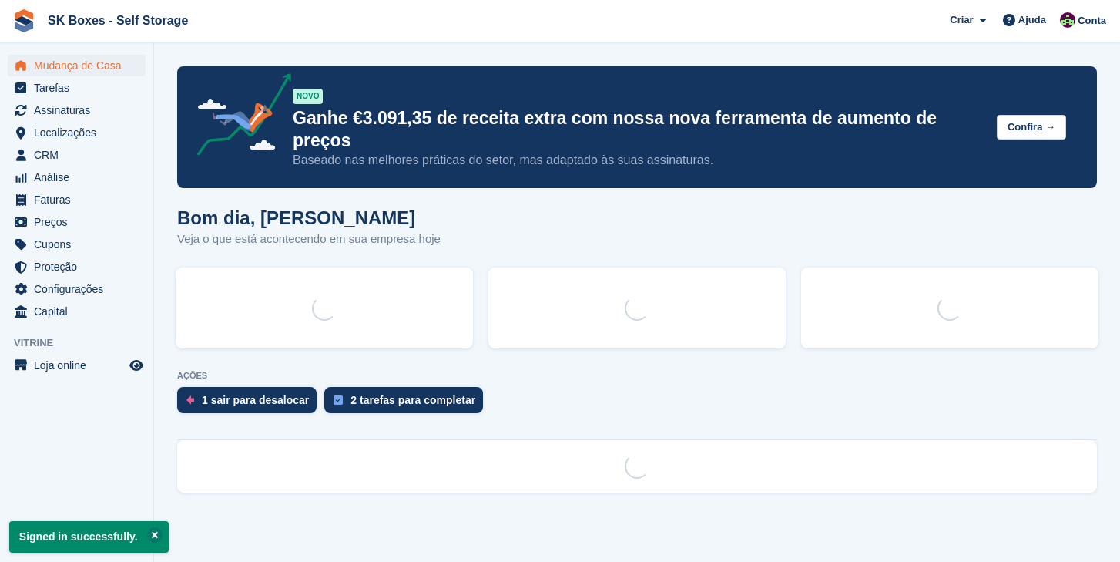  Describe the element at coordinates (413, 400) in the screenshot. I see `div: 2 tarefas para completar` at that location.